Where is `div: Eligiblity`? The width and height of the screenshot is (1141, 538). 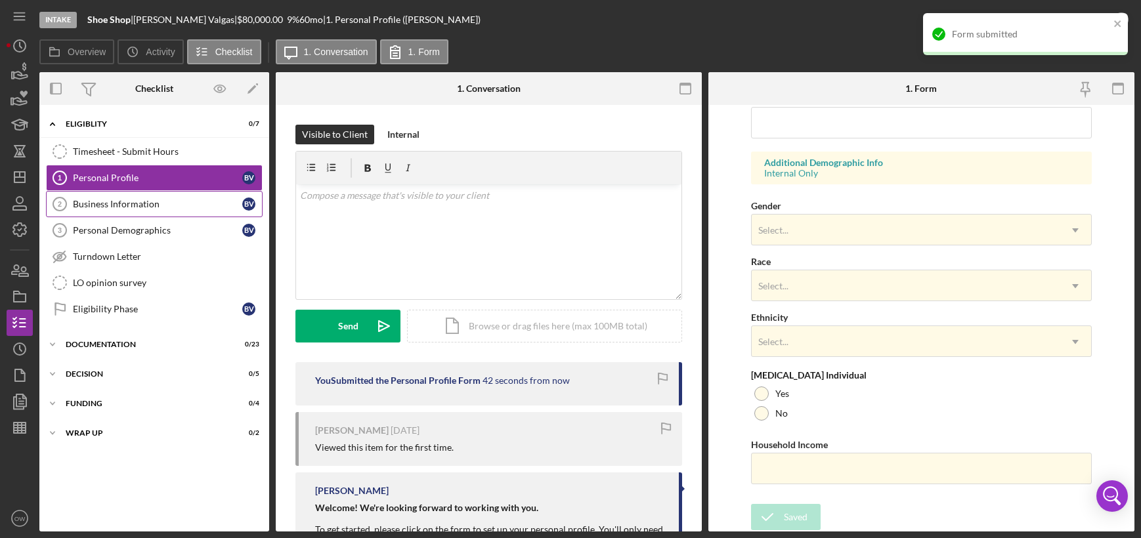 div: Eligiblity is located at coordinates (146, 124).